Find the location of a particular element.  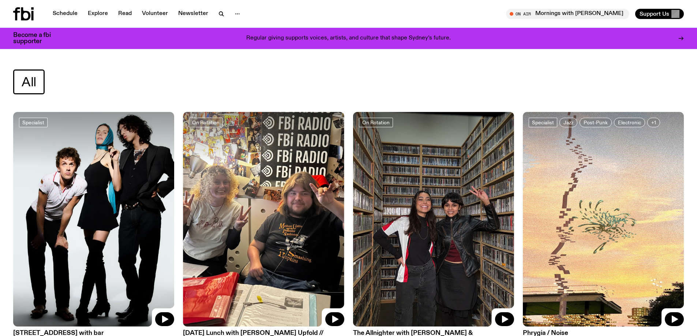

img: Adam and Zara Presenting Together :) is located at coordinates (263, 219).